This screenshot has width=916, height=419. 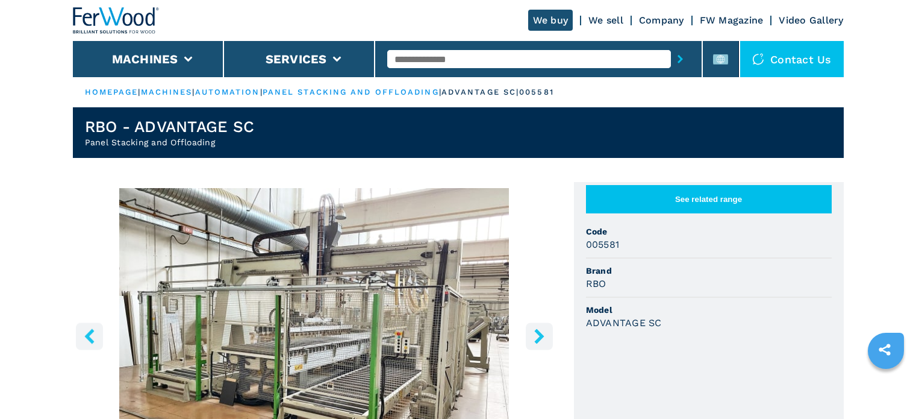 I want to click on h1: RBO - ADVANTAGE SC, so click(x=170, y=126).